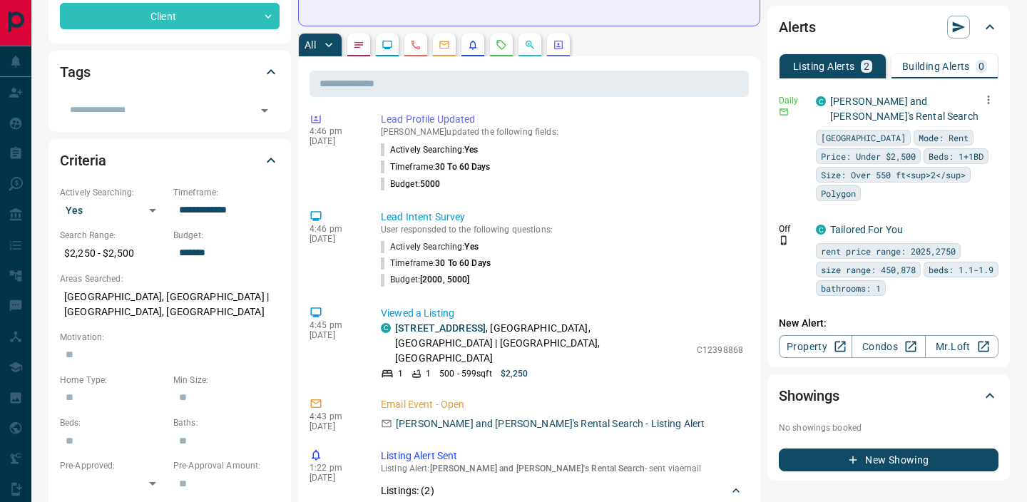 The image size is (1027, 502). Describe the element at coordinates (720, 350) in the screenshot. I see `p: C12398868` at that location.